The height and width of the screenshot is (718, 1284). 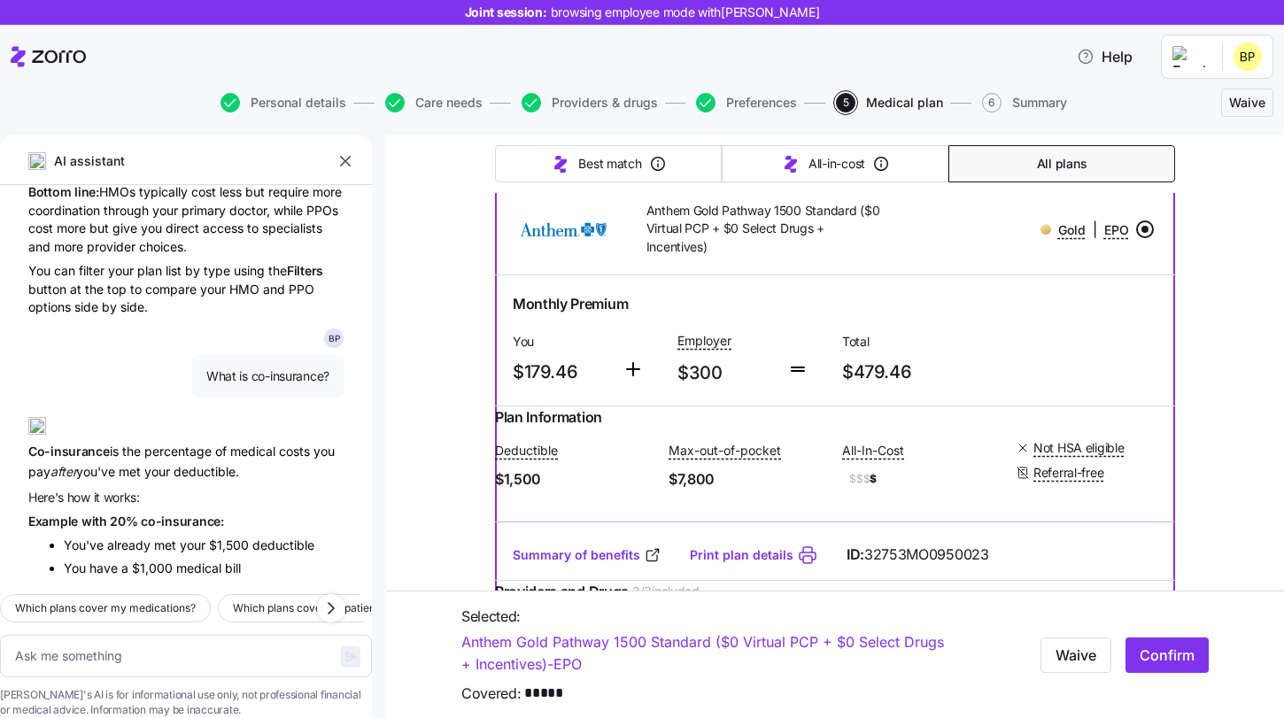 What do you see at coordinates (837, 164) in the screenshot?
I see `span: All-in-cost` at bounding box center [837, 164].